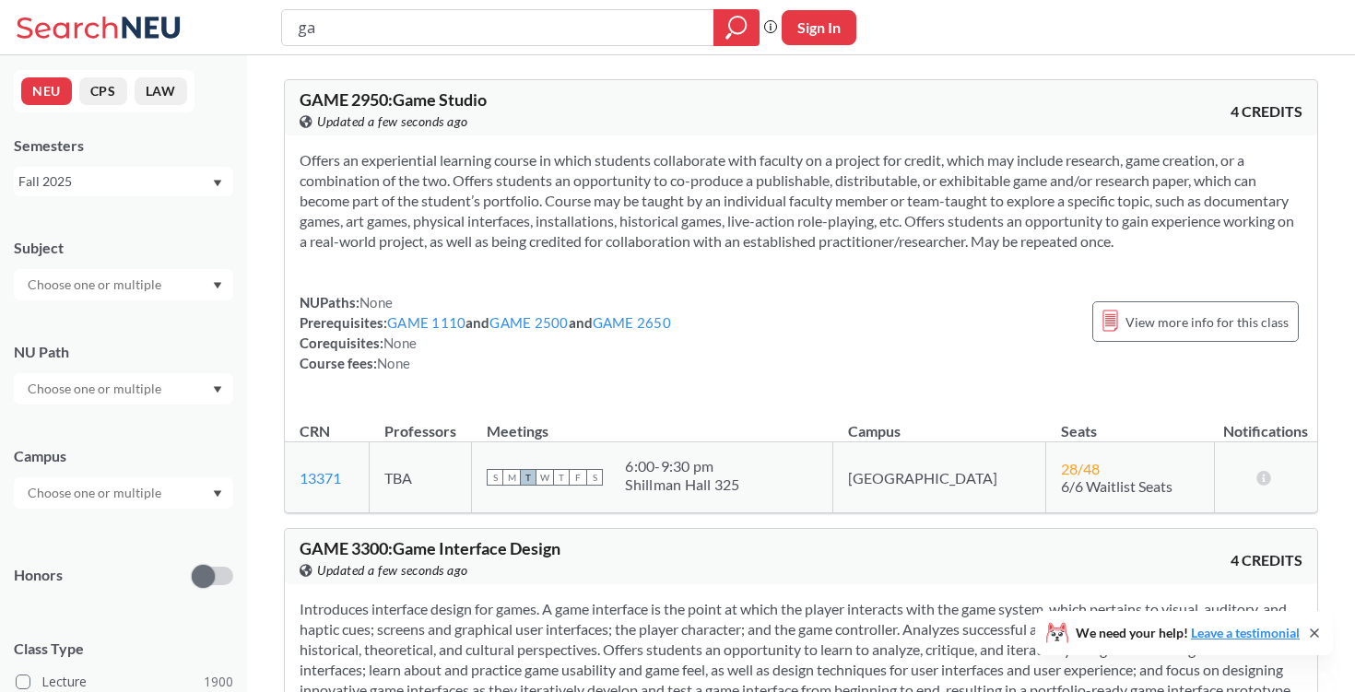 This screenshot has height=692, width=1355. Describe the element at coordinates (426, 323) in the screenshot. I see `a: GAME 1110` at that location.